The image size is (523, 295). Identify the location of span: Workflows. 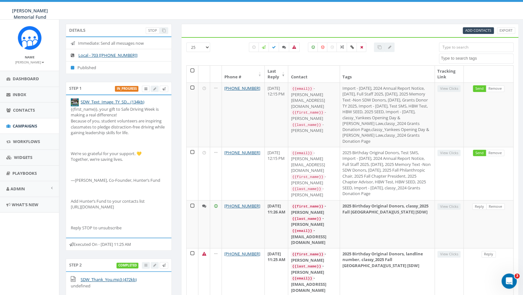
(26, 142).